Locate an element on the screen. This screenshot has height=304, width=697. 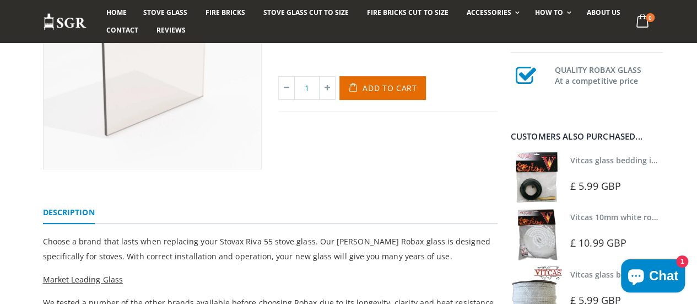
span: Stove Glass Cut To Size is located at coordinates (306, 12).